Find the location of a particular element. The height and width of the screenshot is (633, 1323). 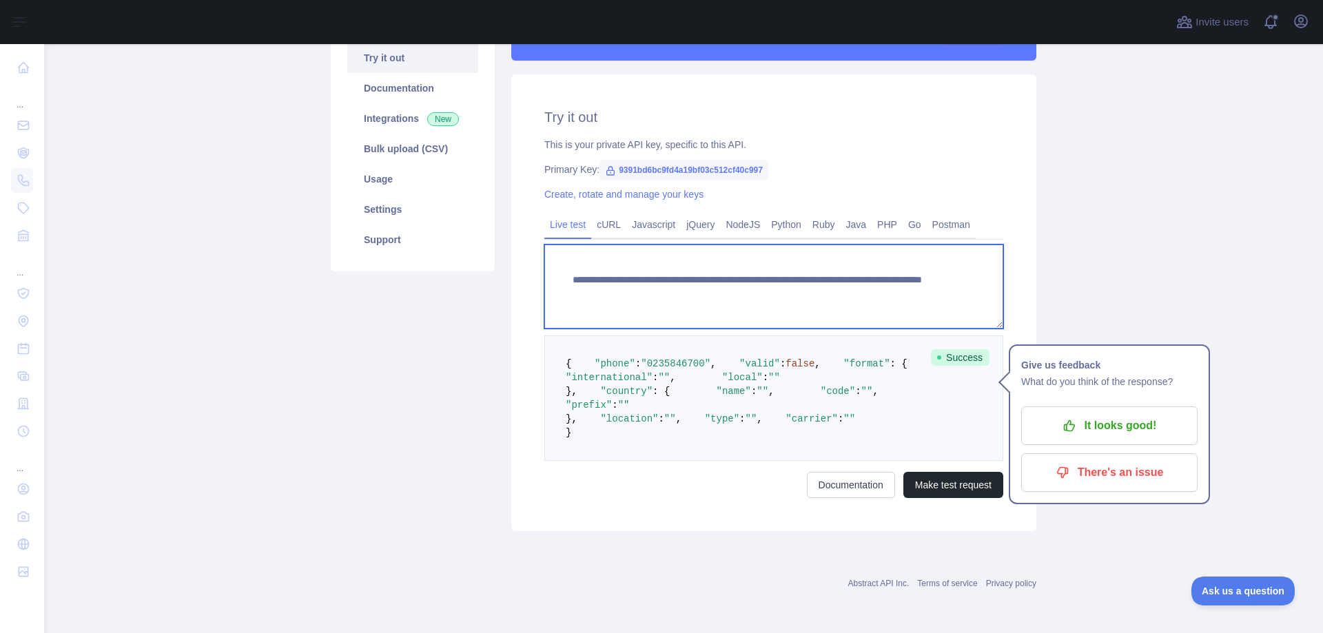

span: 9391bd6bc9fd4a19bf03c512cf40c997 is located at coordinates (683, 170).